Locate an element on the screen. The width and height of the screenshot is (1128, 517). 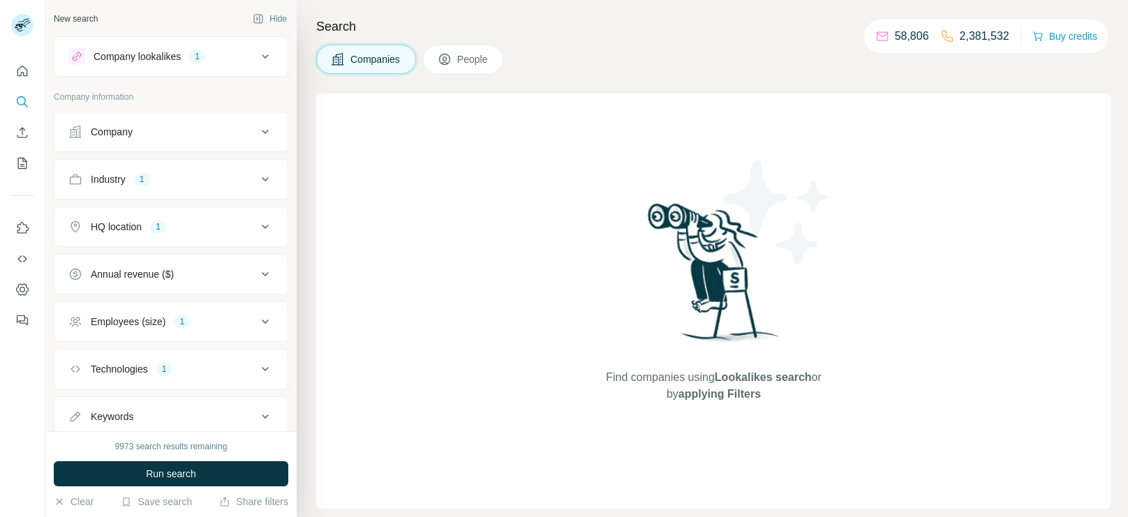
div: Keywords is located at coordinates (112, 417).